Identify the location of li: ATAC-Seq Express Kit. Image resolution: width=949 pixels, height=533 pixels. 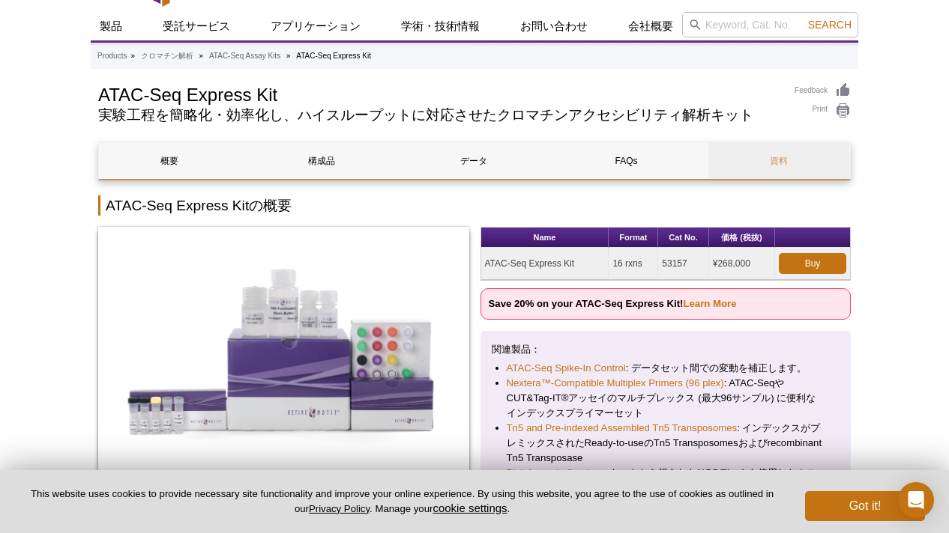
(333, 55).